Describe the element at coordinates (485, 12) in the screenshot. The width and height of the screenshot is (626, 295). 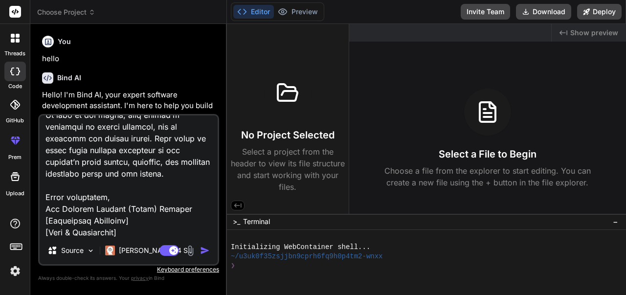
I see `button: Invite Team` at that location.